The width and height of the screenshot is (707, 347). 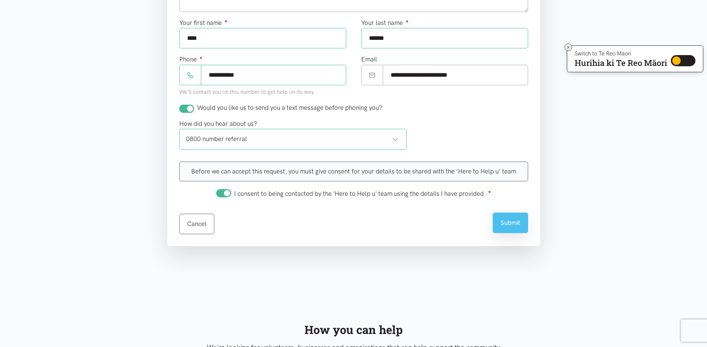 What do you see at coordinates (218, 124) in the screenshot?
I see `label: How did you hear about us?` at bounding box center [218, 124].